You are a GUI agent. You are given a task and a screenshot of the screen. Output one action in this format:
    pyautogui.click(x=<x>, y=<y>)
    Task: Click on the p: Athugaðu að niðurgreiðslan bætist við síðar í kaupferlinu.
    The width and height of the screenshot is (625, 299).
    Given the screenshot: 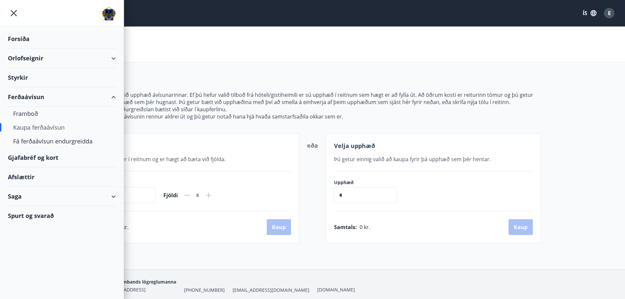 What is the action you would take?
    pyautogui.click(x=313, y=109)
    